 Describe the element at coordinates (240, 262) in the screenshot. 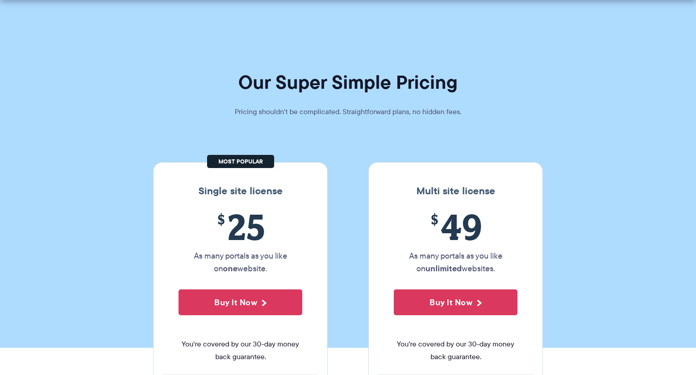

I see `p: As many portals as you like on website.` at that location.